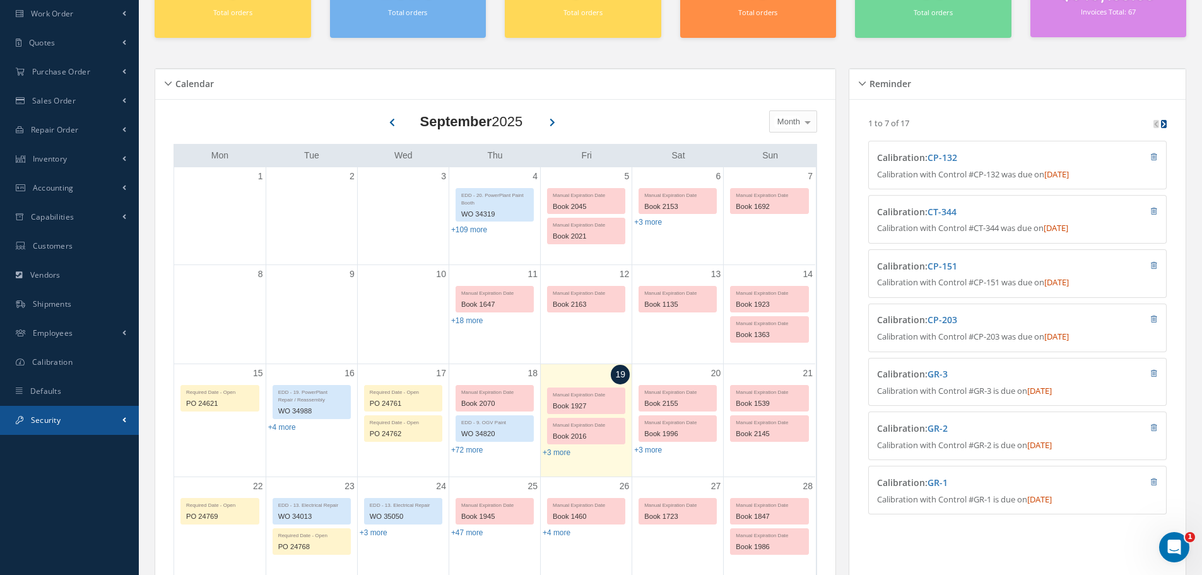  I want to click on h4: Calibration, so click(980, 158).